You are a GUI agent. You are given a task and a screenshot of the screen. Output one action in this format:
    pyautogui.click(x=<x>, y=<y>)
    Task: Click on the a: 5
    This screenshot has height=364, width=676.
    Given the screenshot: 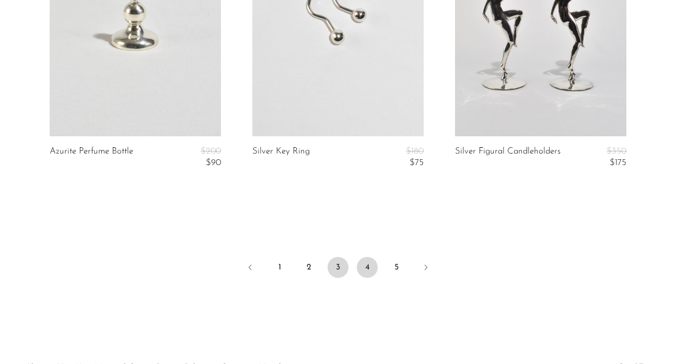 What is the action you would take?
    pyautogui.click(x=396, y=267)
    